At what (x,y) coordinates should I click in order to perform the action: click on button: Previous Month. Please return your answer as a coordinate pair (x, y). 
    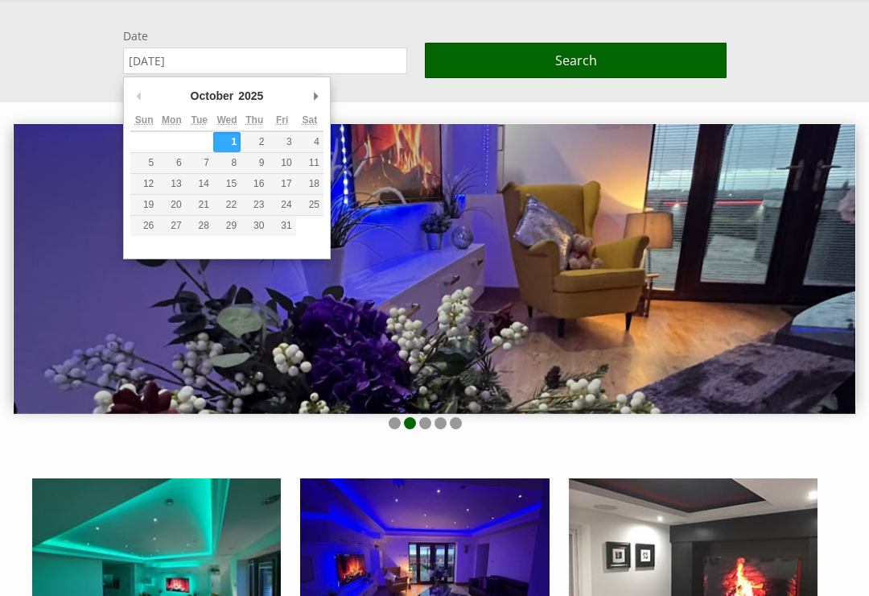
    Looking at the image, I should click on (138, 96).